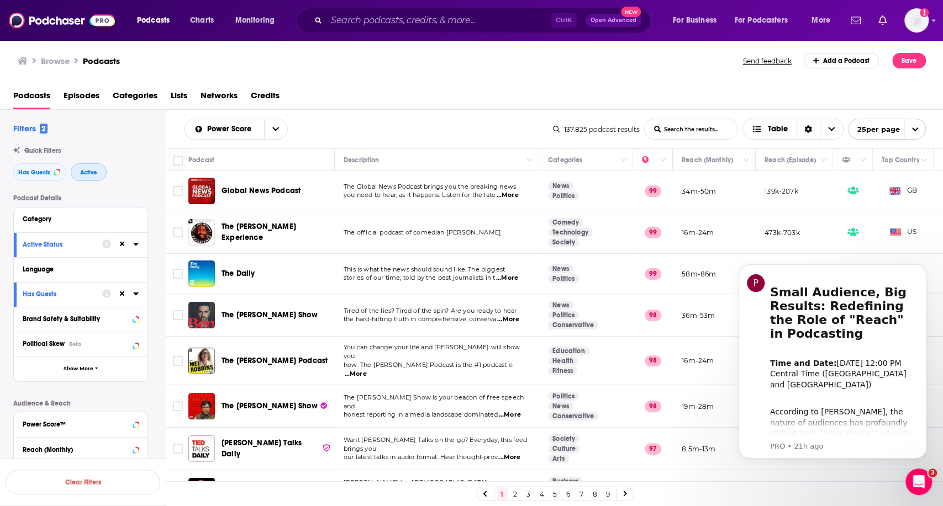  Describe the element at coordinates (420, 319) in the screenshot. I see `span: the hard-hitting truth in comprehensive, conserva` at that location.